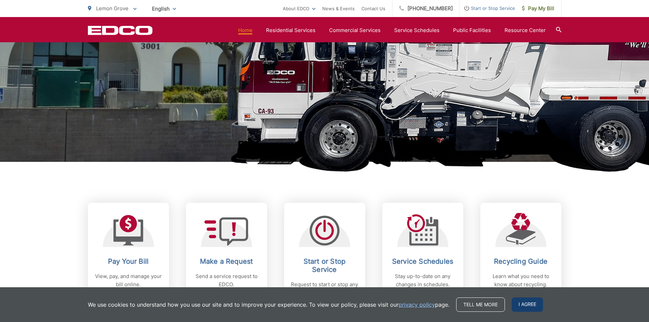  Describe the element at coordinates (325, 289) in the screenshot. I see `p: Request to start or stop any EDCO services.` at that location.